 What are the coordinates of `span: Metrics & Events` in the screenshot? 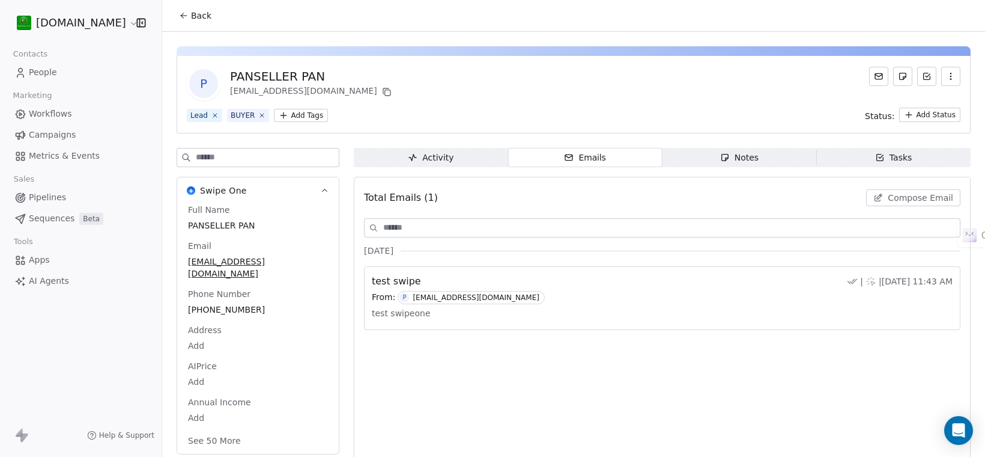 It's located at (64, 156).